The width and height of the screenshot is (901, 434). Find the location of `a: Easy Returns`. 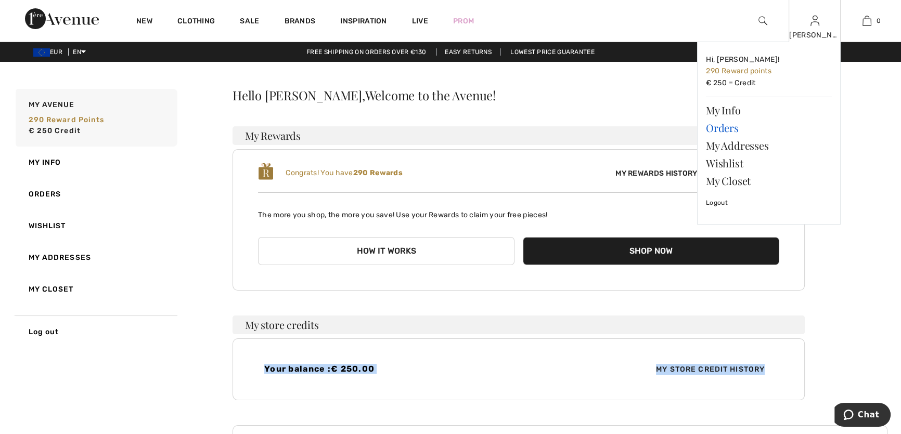

a: Easy Returns is located at coordinates (468, 52).